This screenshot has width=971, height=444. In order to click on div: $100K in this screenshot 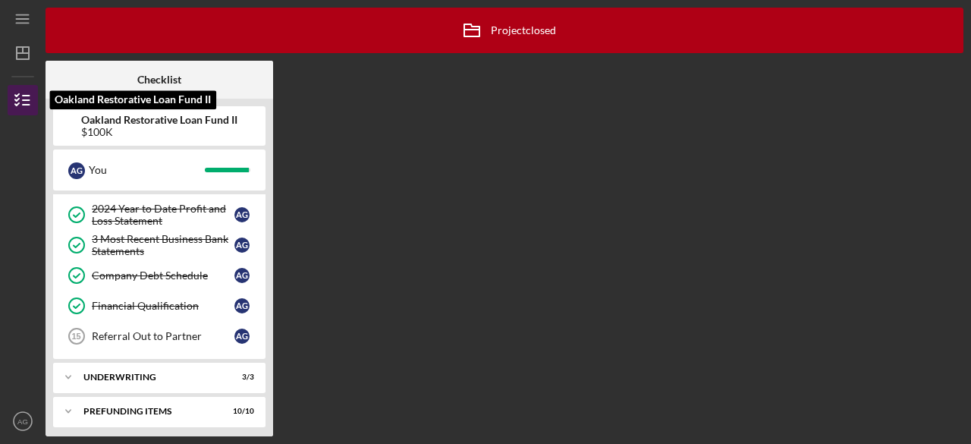, I will do `click(159, 132)`.